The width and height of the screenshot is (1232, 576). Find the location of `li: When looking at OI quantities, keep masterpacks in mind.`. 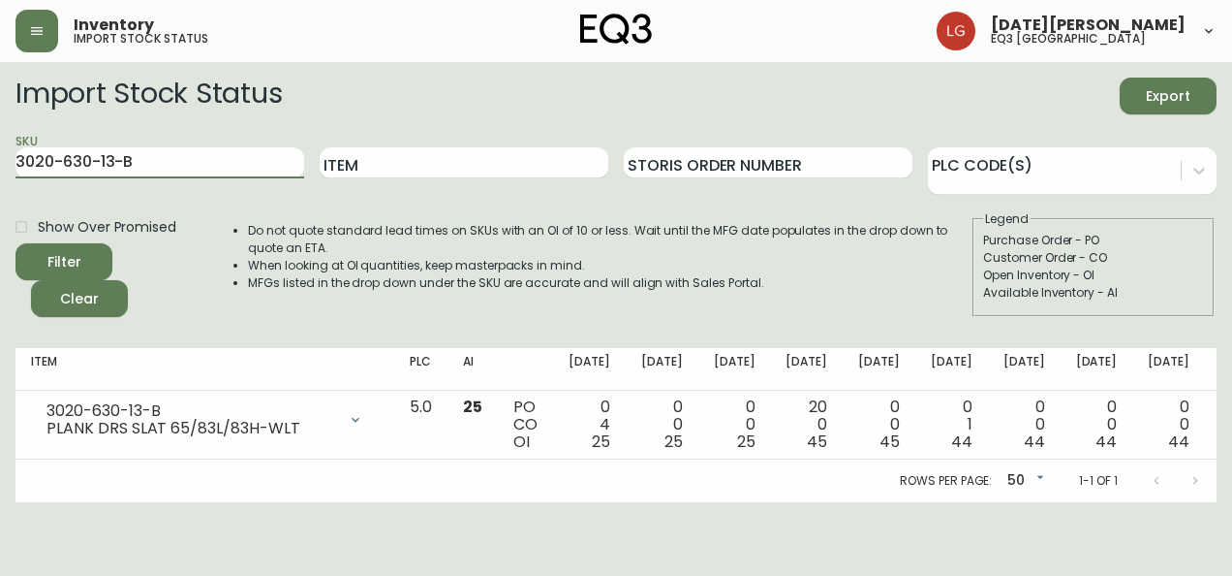

li: When looking at OI quantities, keep masterpacks in mind. is located at coordinates (609, 265).